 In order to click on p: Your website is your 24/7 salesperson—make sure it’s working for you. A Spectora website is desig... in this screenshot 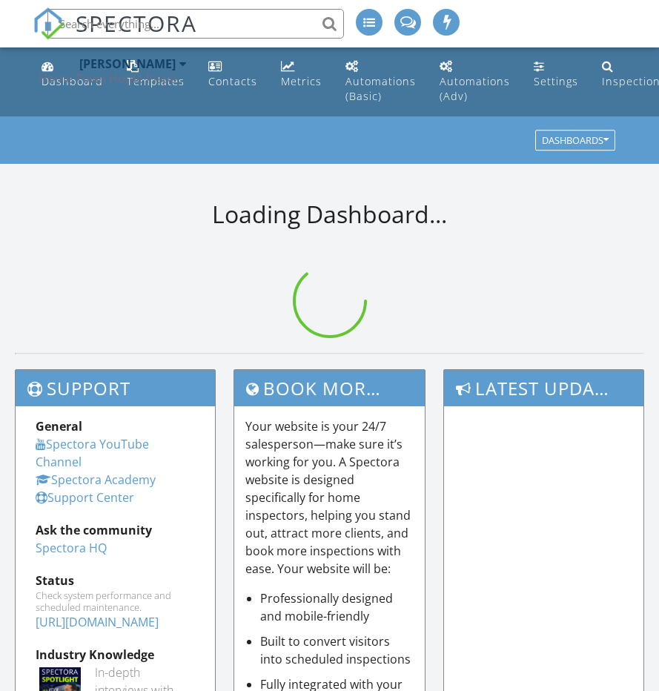, I will do `click(329, 497)`.